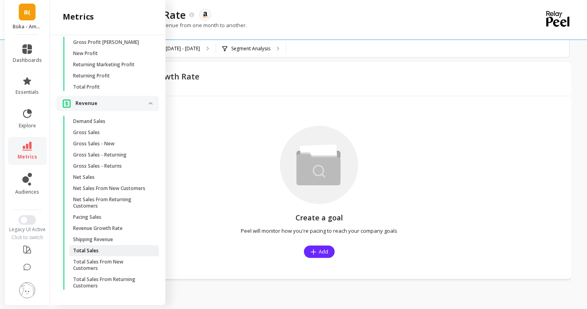 The image size is (587, 309). I want to click on p: Gross Sales - Returning, so click(100, 155).